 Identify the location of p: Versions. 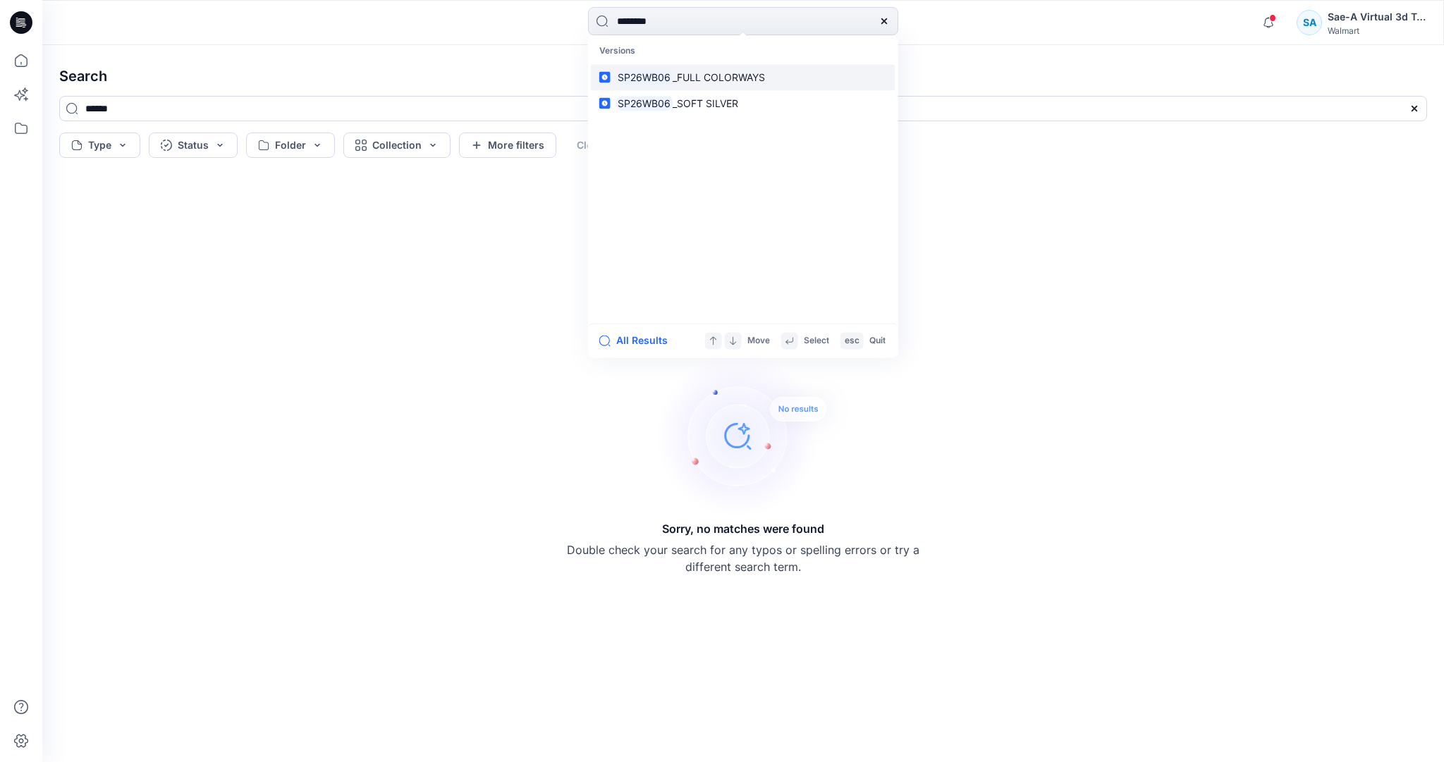
(743, 51).